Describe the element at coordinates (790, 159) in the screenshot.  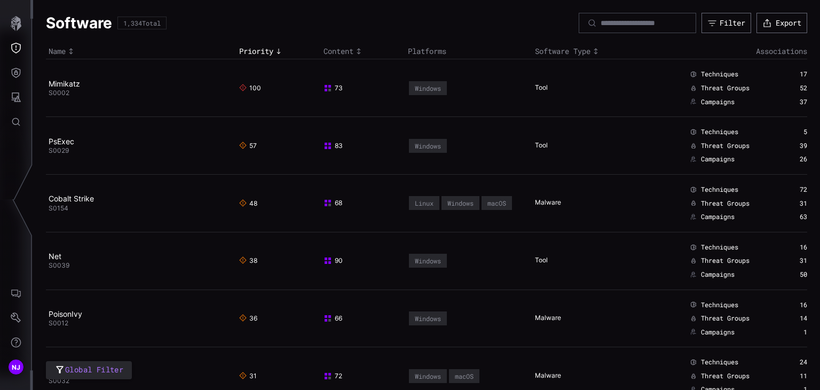
I see `div: 26` at that location.